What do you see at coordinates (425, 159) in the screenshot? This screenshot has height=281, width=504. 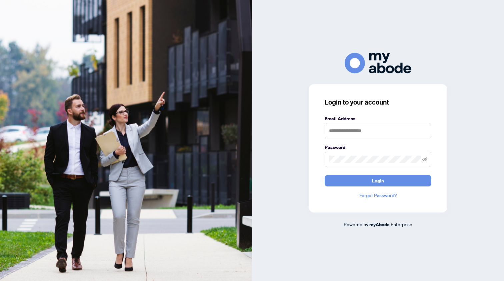 I see `span: eye-invisible` at bounding box center [425, 159].